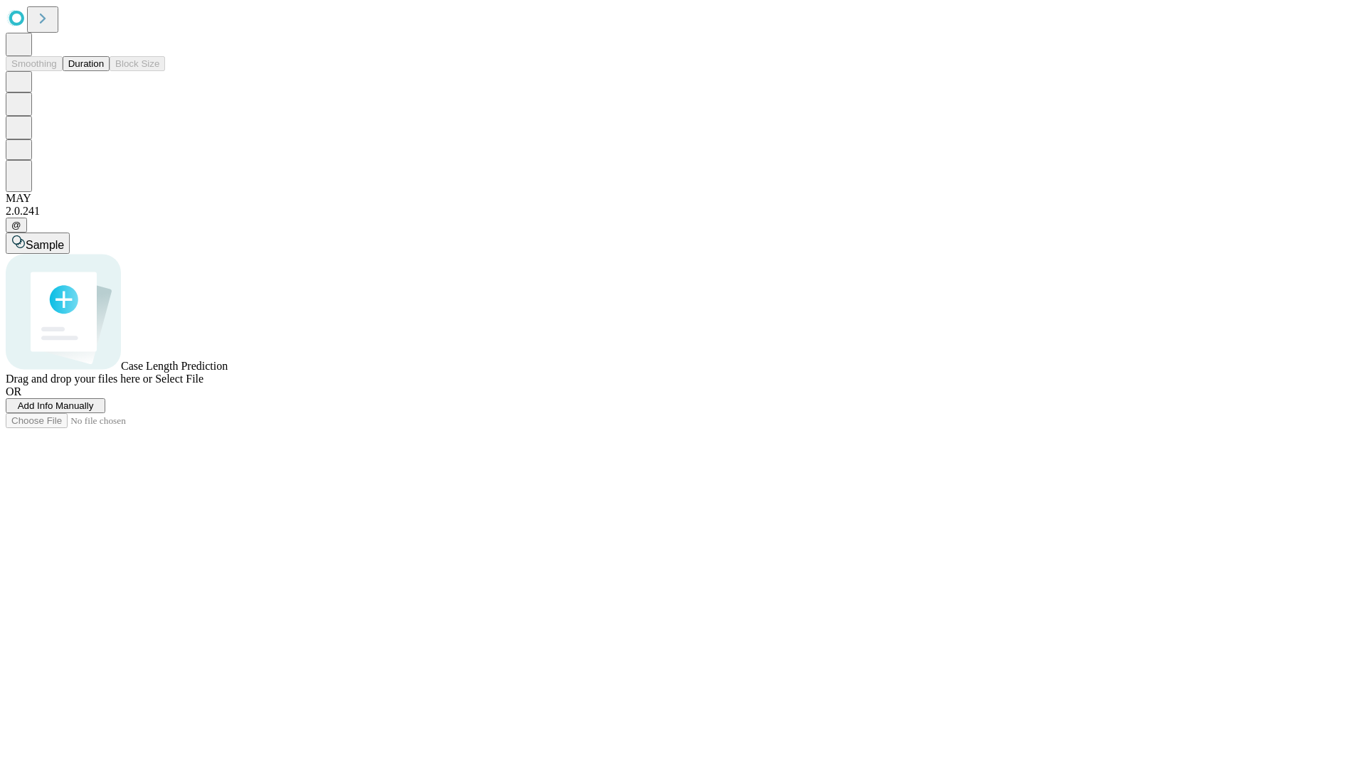 The image size is (1366, 768). What do you see at coordinates (34, 63) in the screenshot?
I see `button: Smoothing` at bounding box center [34, 63].